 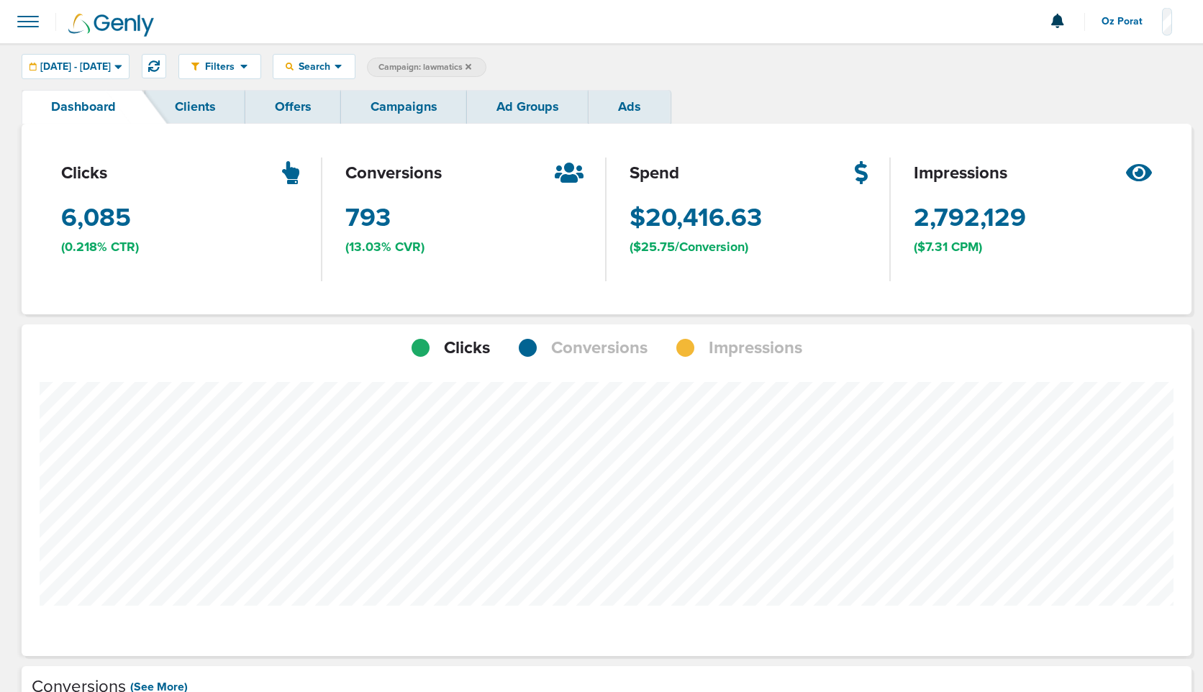 What do you see at coordinates (100, 247) in the screenshot?
I see `span: (0.218% CTR)` at bounding box center [100, 247].